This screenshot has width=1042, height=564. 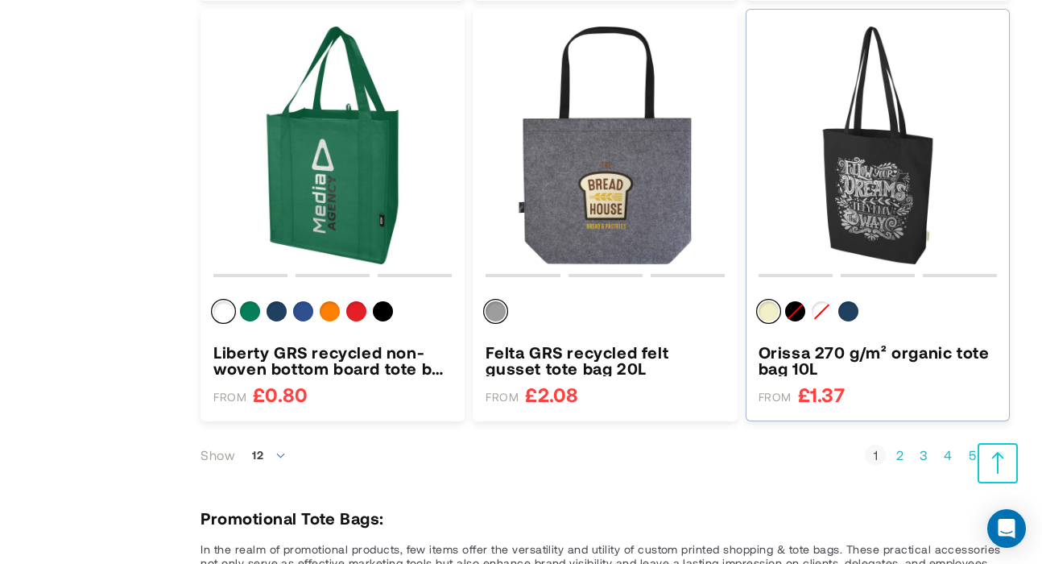 I want to click on div: Open Intercom Messenger, so click(x=1006, y=528).